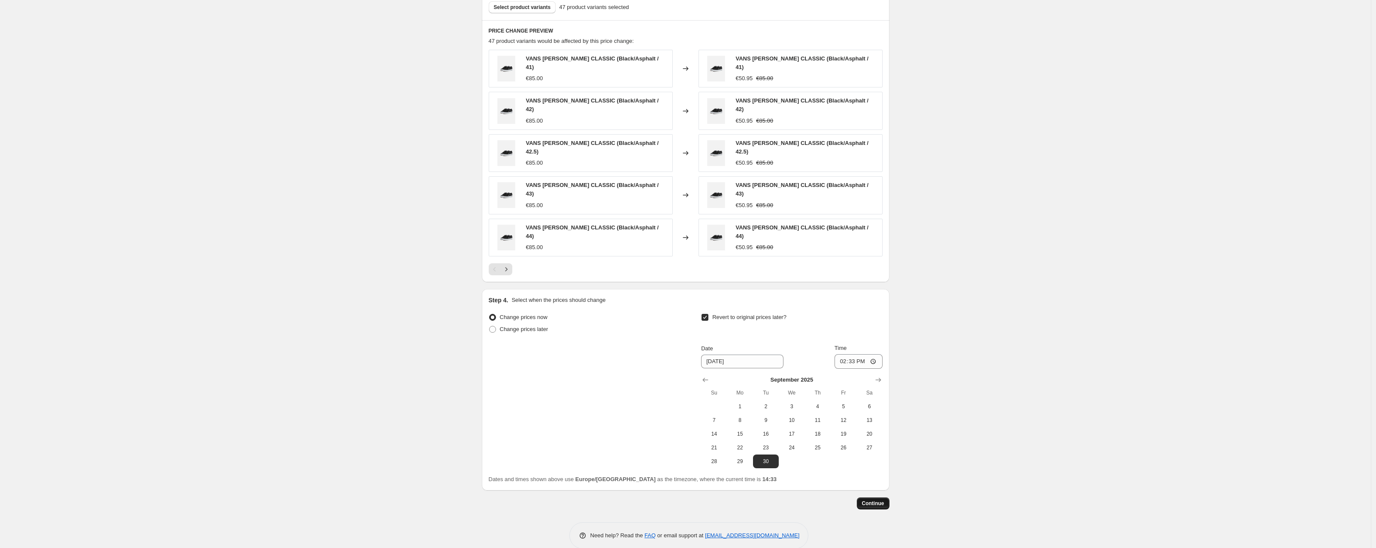 This screenshot has width=1376, height=548. I want to click on span: Su, so click(714, 393).